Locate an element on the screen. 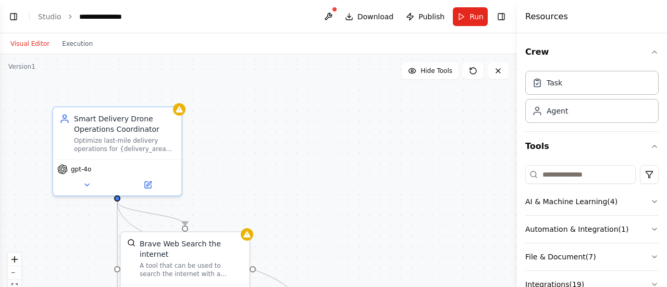  button: Download is located at coordinates (369, 17).